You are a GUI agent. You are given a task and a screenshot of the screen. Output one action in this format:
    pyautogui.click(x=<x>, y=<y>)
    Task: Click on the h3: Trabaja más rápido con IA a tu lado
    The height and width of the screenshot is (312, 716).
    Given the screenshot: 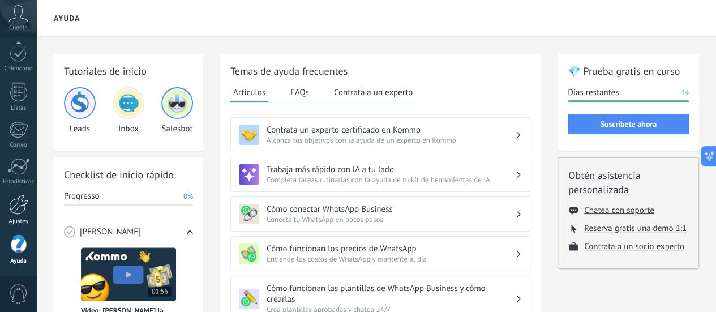 What is the action you would take?
    pyautogui.click(x=391, y=169)
    